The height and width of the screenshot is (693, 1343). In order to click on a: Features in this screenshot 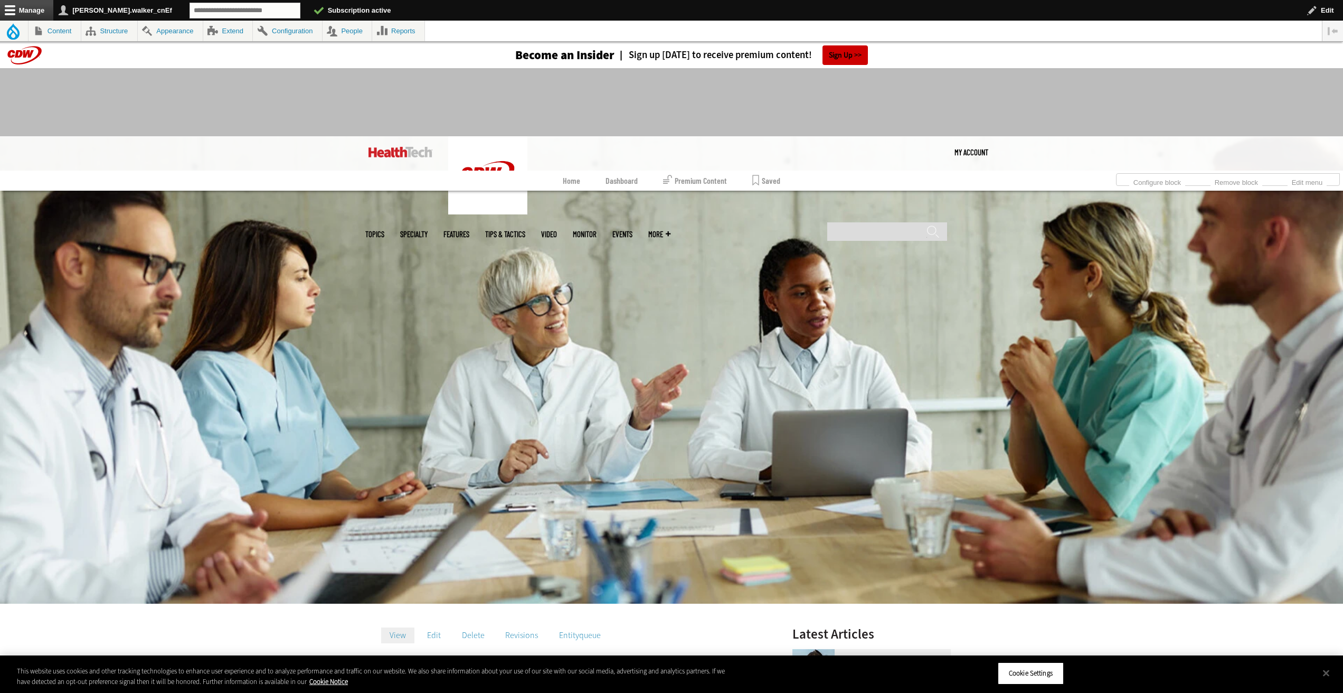, I will do `click(456, 234)`.